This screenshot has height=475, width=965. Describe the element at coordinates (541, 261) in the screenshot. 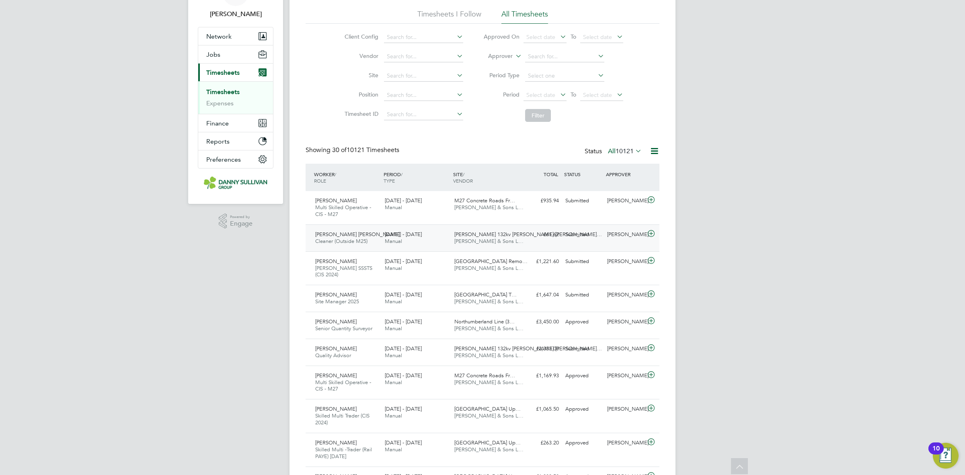

I see `div: £1,221.60` at that location.